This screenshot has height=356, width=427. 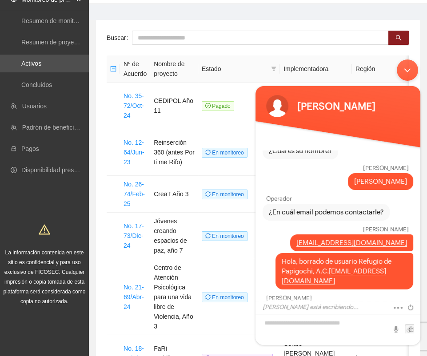 What do you see at coordinates (174, 152) in the screenshot?
I see `td: Reinserción 360 (antes Por ti me Rifo)` at bounding box center [174, 152].